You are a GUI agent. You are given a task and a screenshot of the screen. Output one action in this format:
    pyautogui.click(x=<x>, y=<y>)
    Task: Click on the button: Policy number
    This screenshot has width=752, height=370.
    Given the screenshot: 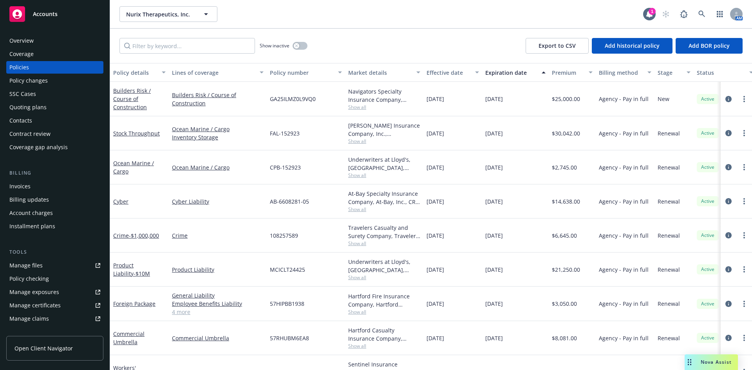 What is the action you would take?
    pyautogui.click(x=306, y=72)
    